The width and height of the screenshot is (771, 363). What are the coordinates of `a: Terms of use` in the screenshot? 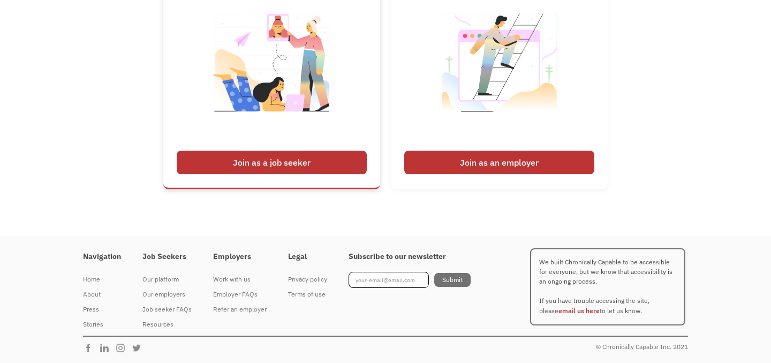 It's located at (307, 294).